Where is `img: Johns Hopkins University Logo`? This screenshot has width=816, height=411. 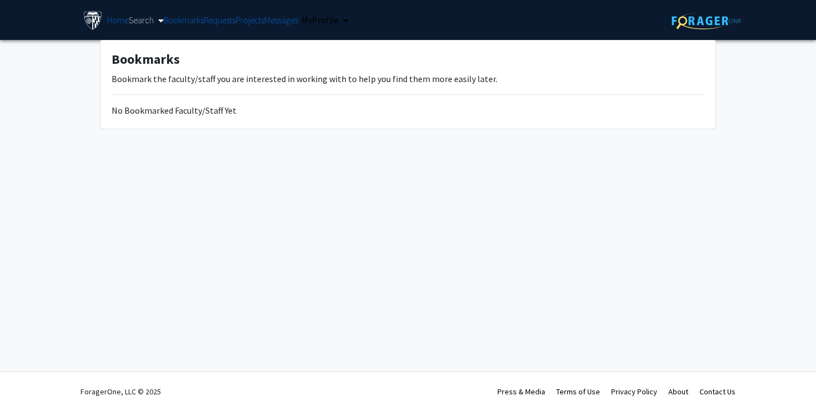 img: Johns Hopkins University Logo is located at coordinates (93, 20).